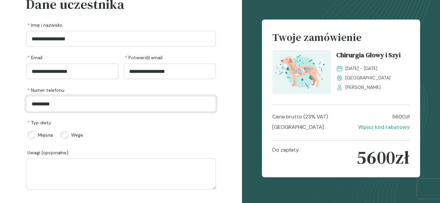  Describe the element at coordinates (143, 58) in the screenshot. I see `span: Potwierdź email` at that location.